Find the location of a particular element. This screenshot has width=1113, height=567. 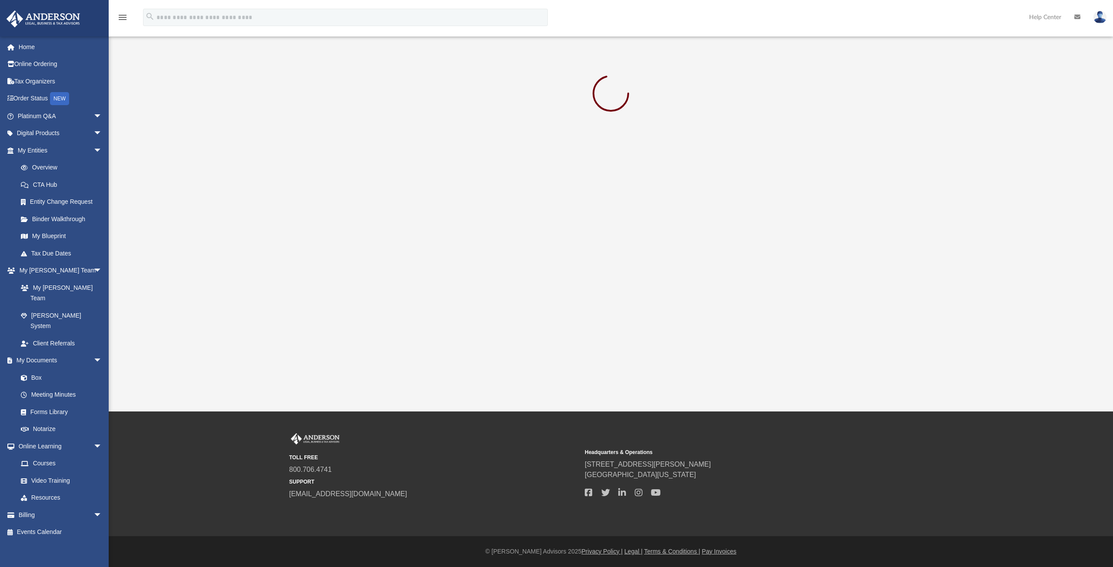

a: CTA Hub is located at coordinates (63, 185).